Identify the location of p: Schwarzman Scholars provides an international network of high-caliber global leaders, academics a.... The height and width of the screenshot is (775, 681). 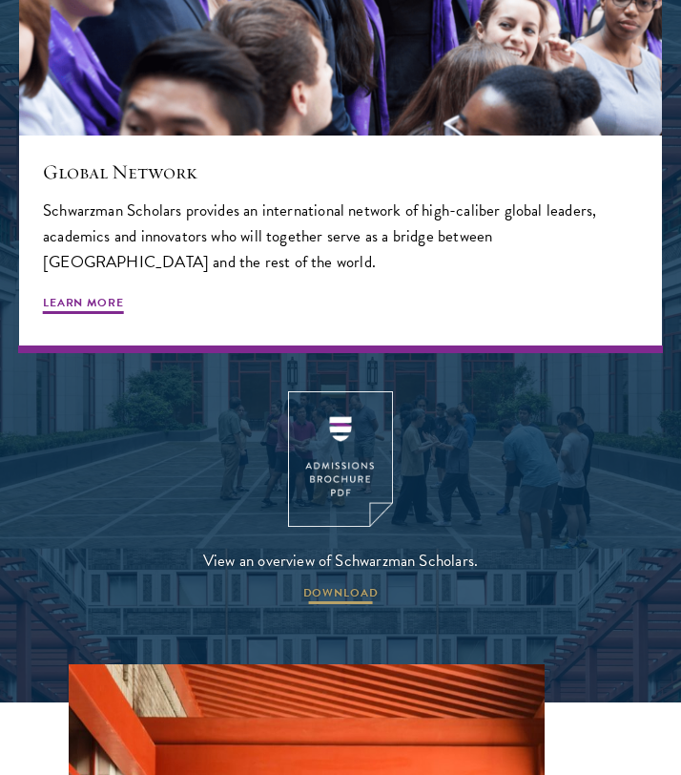
(341, 236).